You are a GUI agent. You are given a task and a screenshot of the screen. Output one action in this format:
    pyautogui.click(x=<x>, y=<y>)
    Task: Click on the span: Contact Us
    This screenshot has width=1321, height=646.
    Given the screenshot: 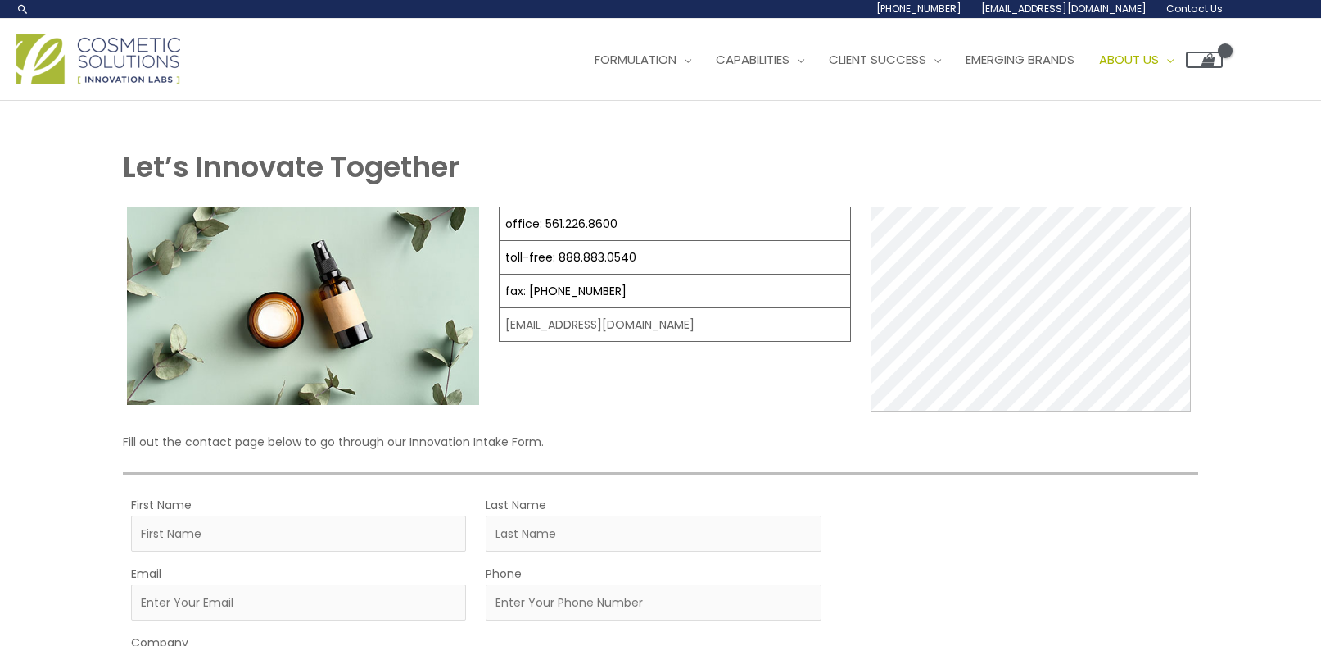 What is the action you would take?
    pyautogui.click(x=1194, y=8)
    